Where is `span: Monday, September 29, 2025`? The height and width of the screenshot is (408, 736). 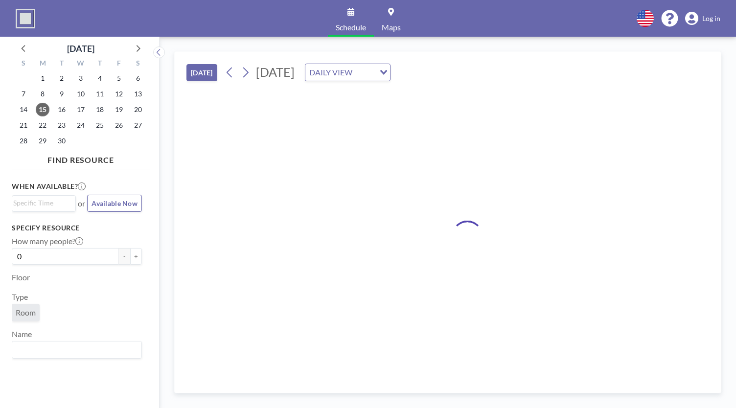
span: Monday, September 29, 2025 is located at coordinates (43, 141).